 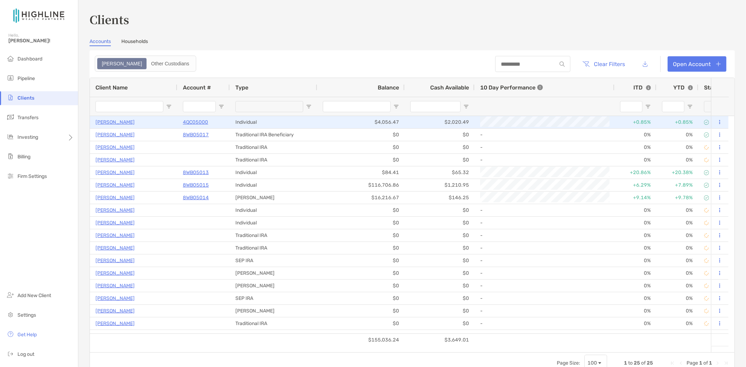 I want to click on p: 4QC05000, so click(x=195, y=122).